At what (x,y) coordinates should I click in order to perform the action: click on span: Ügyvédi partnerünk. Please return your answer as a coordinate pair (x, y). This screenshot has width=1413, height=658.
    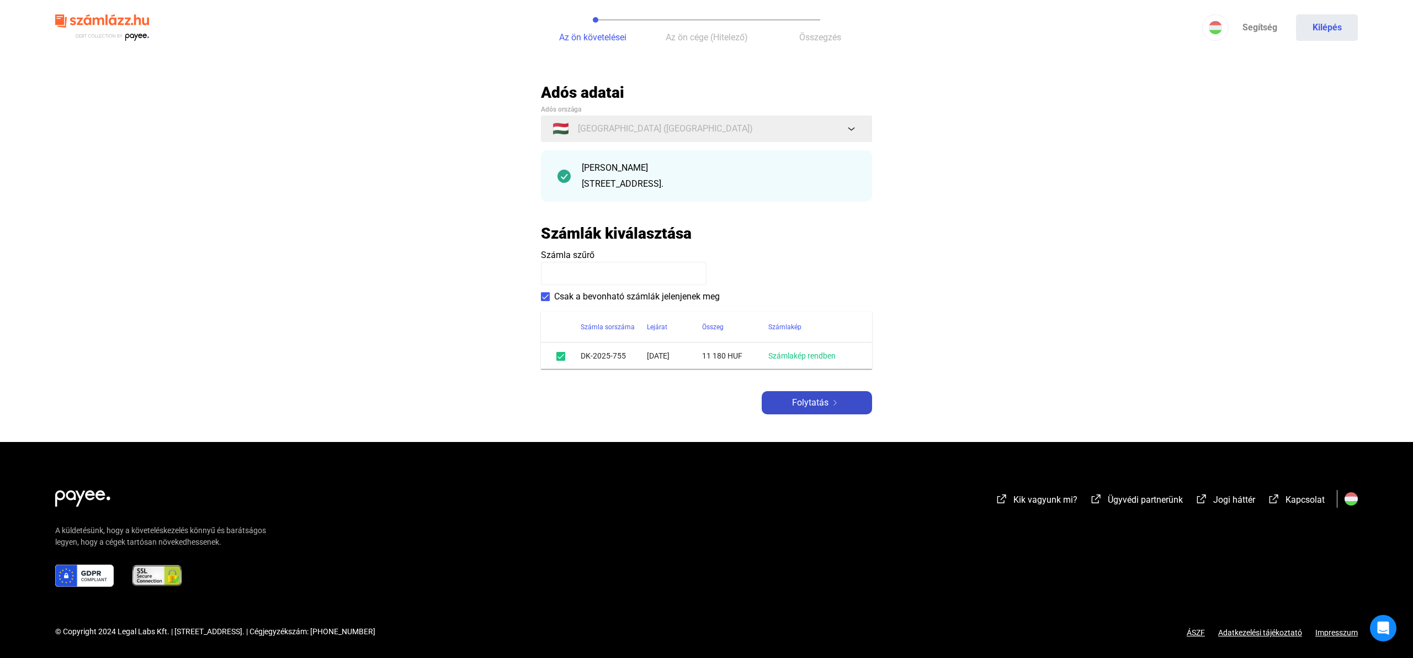
    Looking at the image, I should click on (1146, 499).